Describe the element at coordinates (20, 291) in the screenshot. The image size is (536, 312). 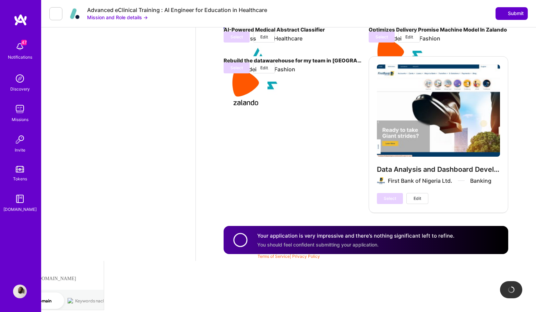
I see `img: User Avatar` at that location.